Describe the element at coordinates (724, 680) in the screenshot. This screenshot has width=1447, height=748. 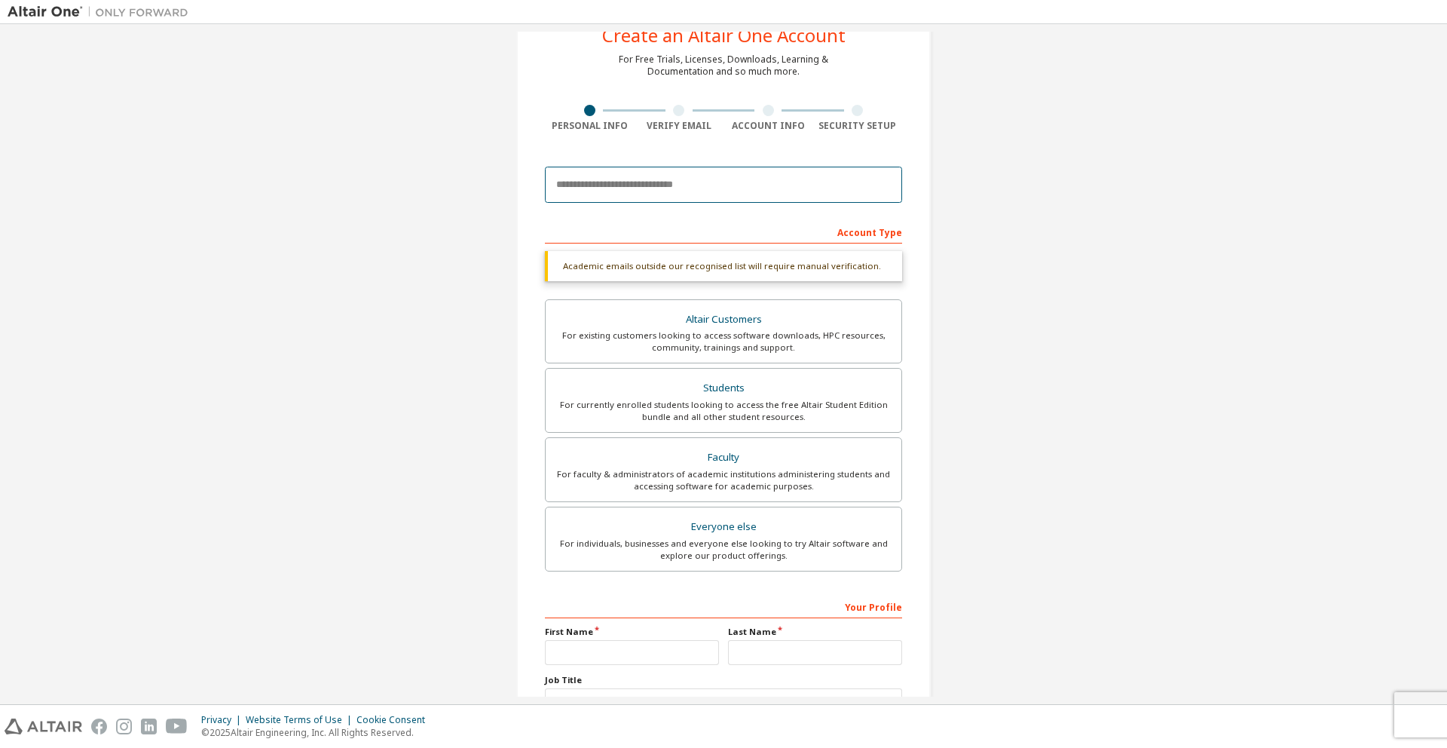
I see `label: Job Title` at that location.